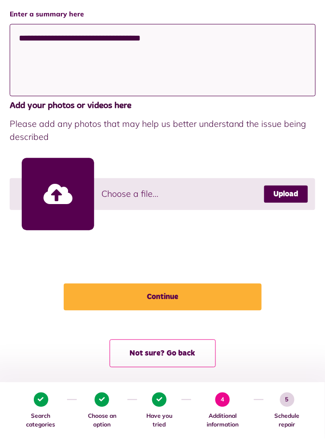  What do you see at coordinates (162, 14) in the screenshot?
I see `label: Enter a summary here` at bounding box center [162, 14].